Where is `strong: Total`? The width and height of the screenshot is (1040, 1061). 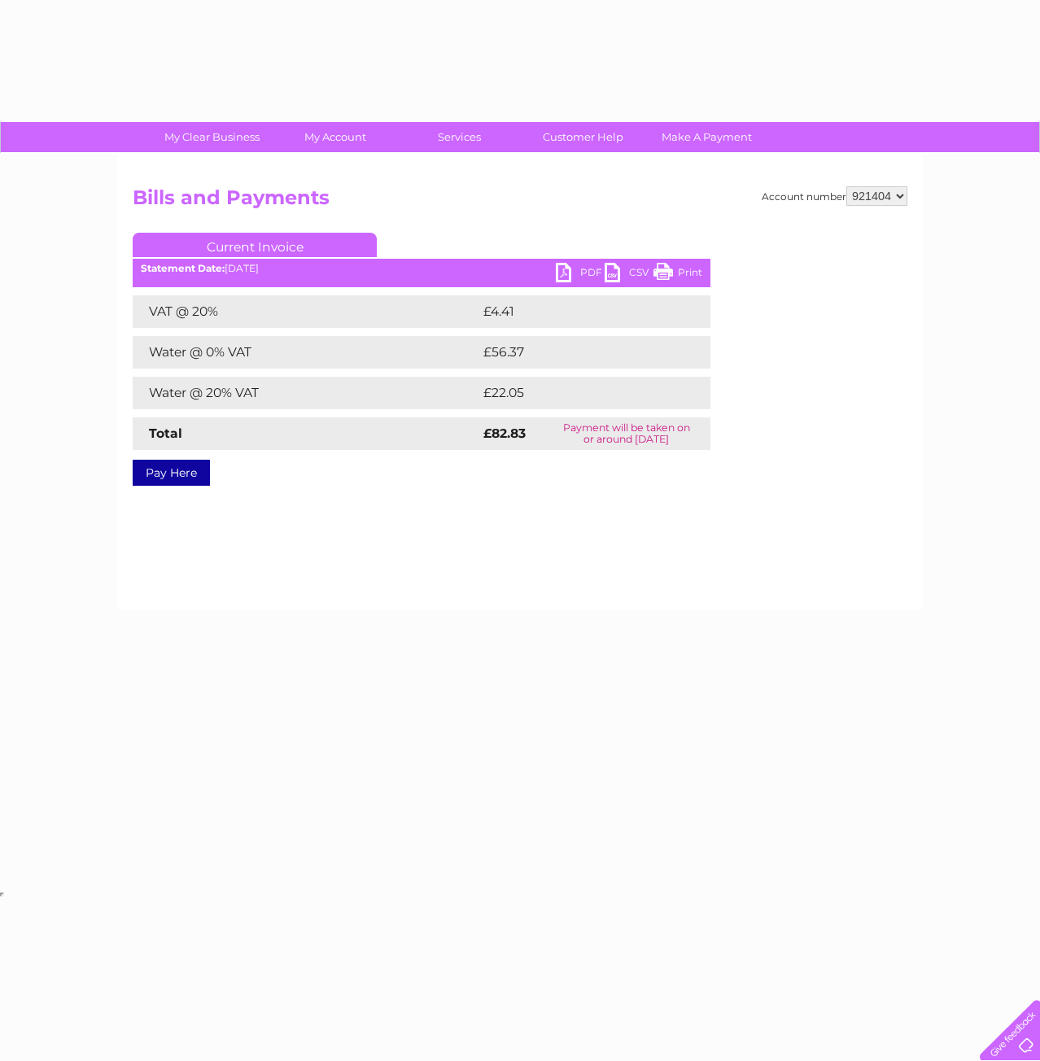 strong: Total is located at coordinates (165, 433).